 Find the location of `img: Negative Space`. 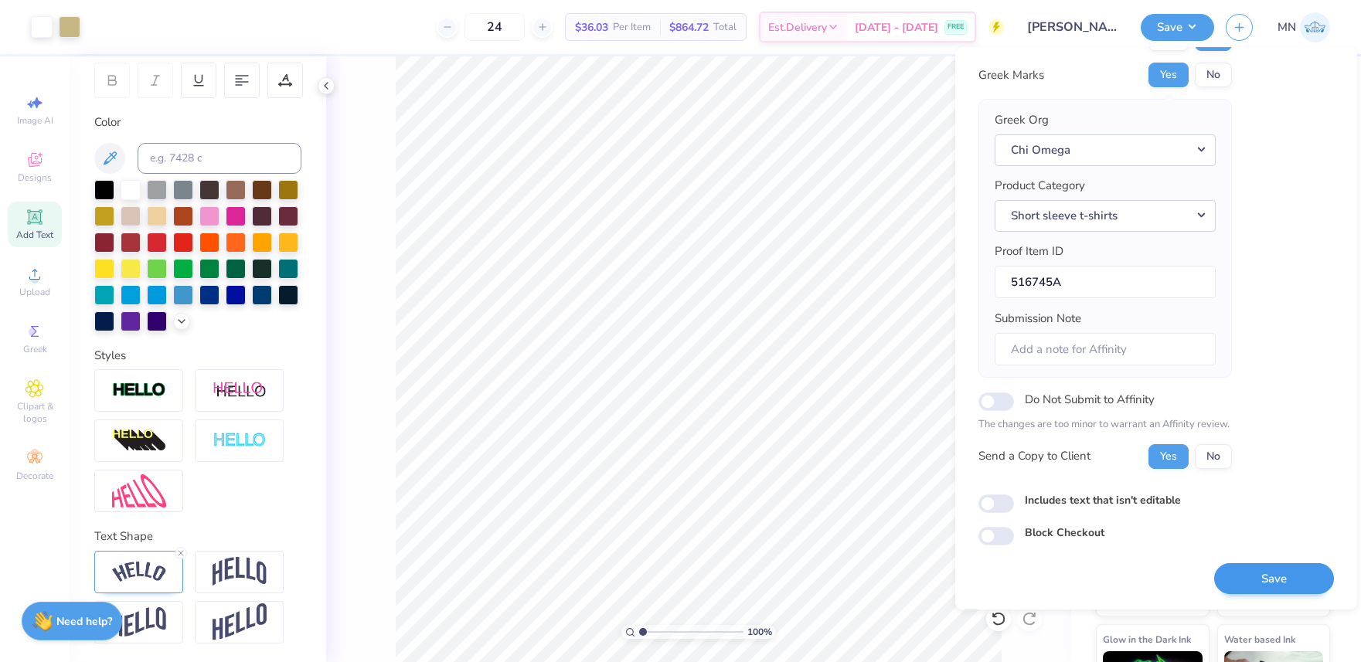

img: Negative Space is located at coordinates (240, 441).